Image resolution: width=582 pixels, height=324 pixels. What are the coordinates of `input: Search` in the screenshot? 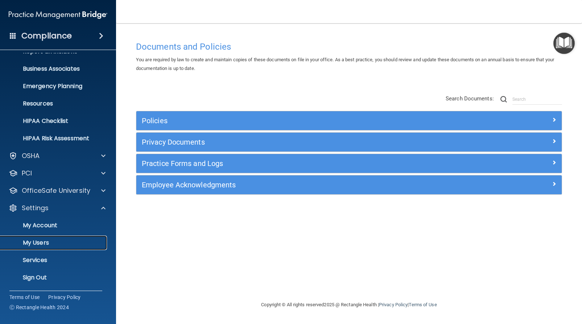 It's located at (537, 99).